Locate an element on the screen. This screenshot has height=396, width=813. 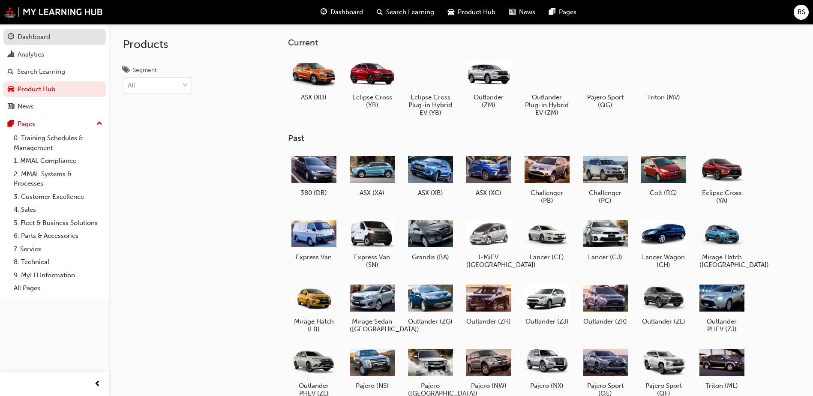
a: Outlander (ZL) is located at coordinates (664, 304).